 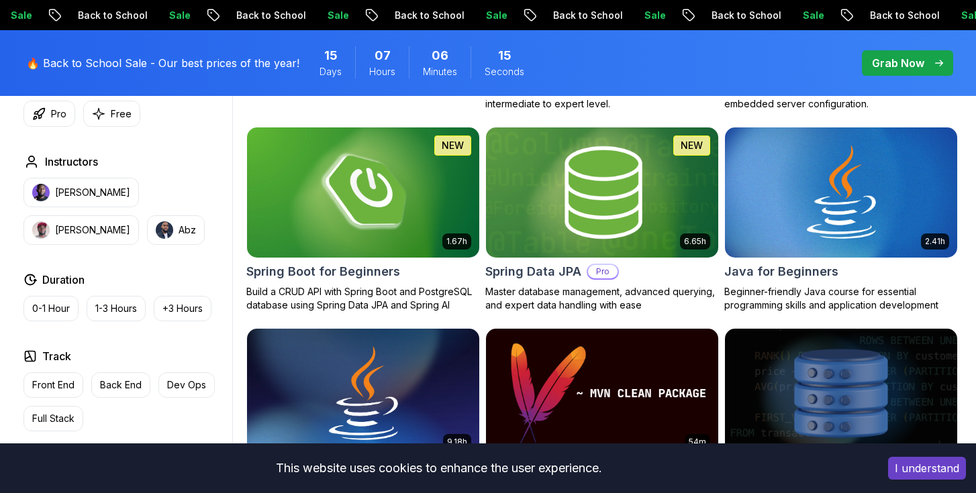 I want to click on img: Java for Beginners card, so click(x=841, y=193).